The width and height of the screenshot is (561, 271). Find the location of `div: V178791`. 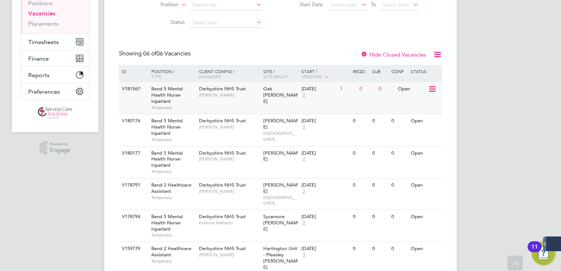

div: V178791 is located at coordinates (133, 185).